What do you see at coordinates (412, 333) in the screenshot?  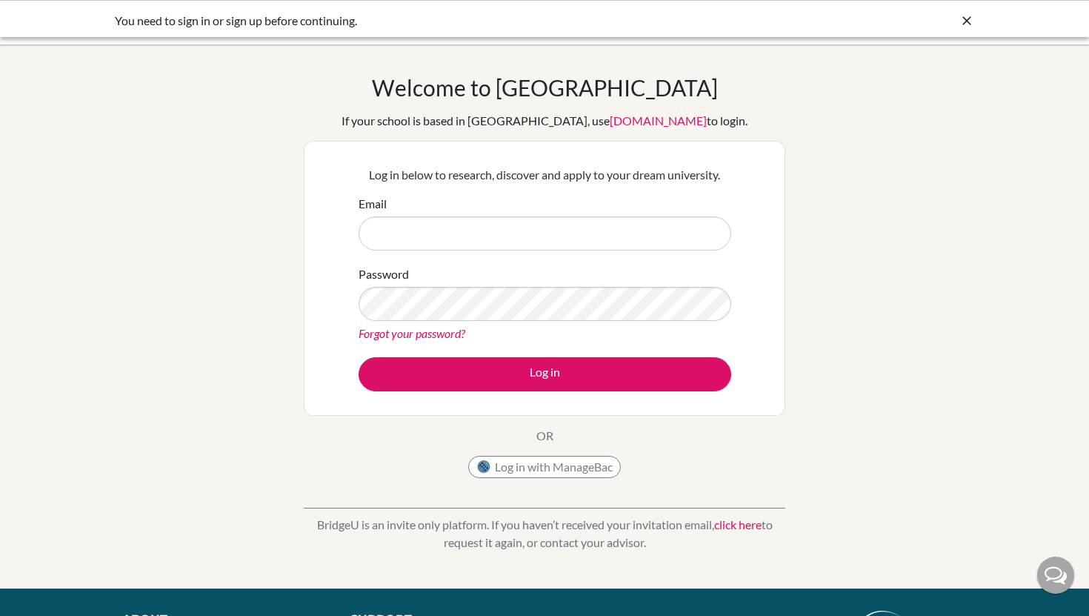 I see `a: Forgot your password?` at bounding box center [412, 333].